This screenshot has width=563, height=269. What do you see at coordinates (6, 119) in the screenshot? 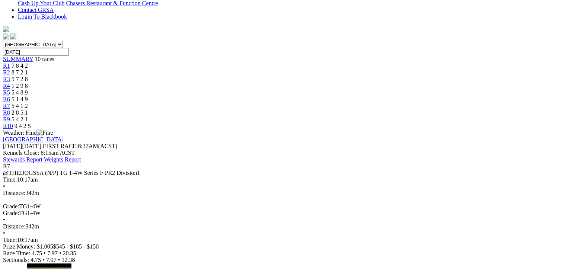
I see `span: R9` at bounding box center [6, 119].